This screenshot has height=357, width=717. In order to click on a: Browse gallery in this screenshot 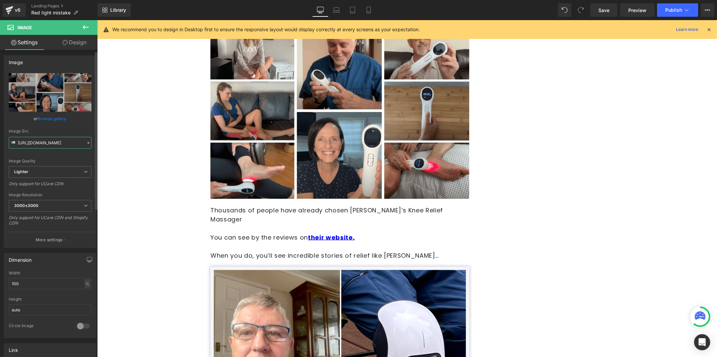, I will do `click(52, 119)`.